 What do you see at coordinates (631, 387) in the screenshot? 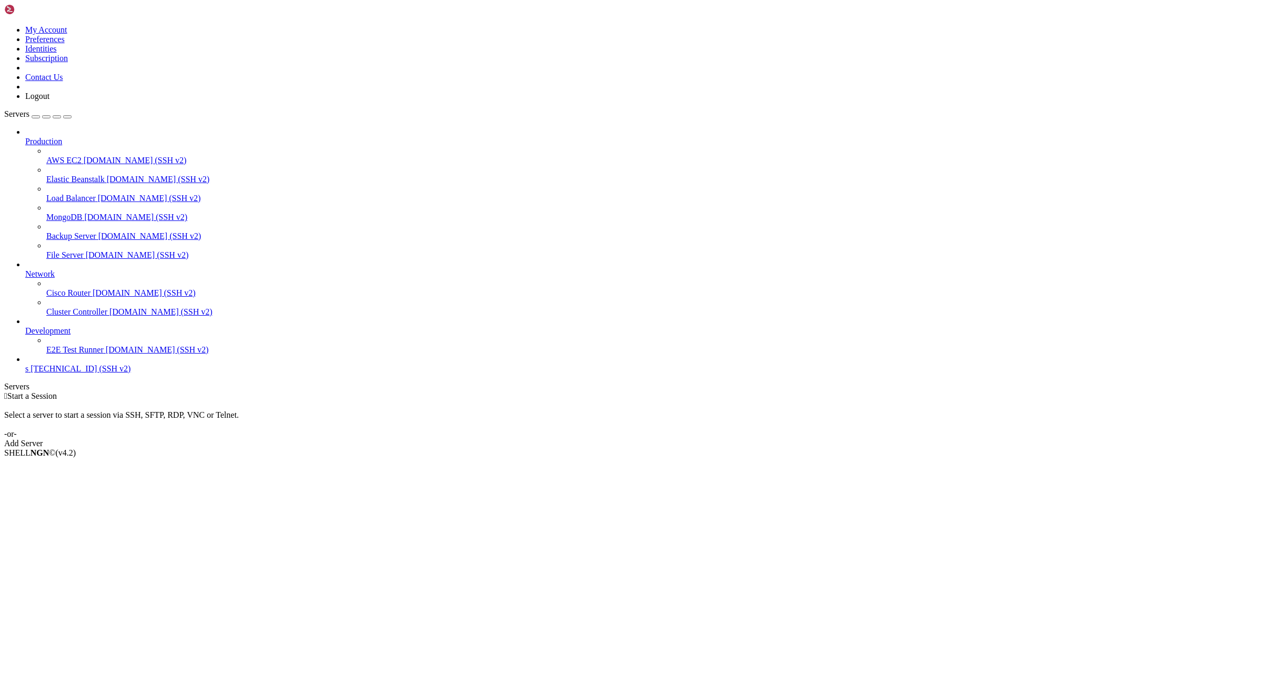
I see `div: Servers` at bounding box center [631, 387].